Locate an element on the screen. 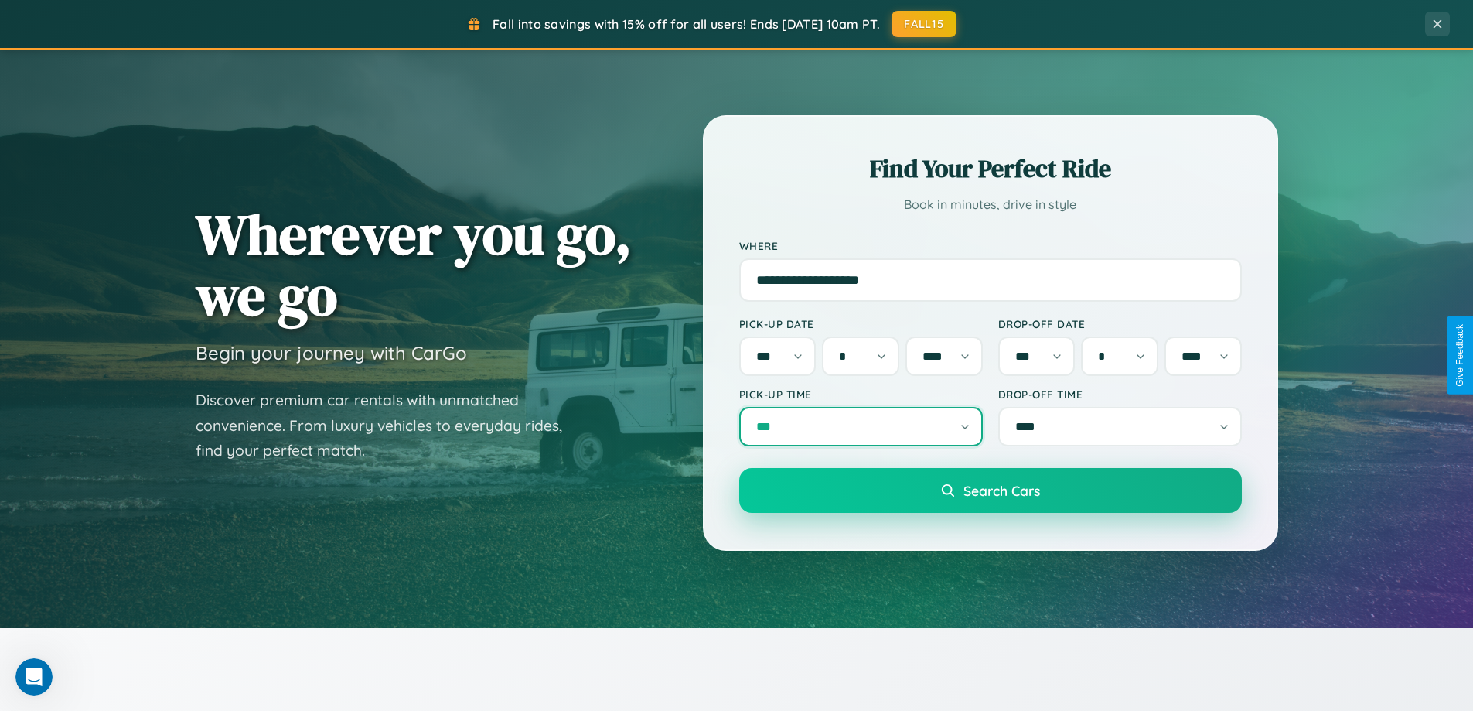  p: Book in minutes, drive in style is located at coordinates (991, 204).